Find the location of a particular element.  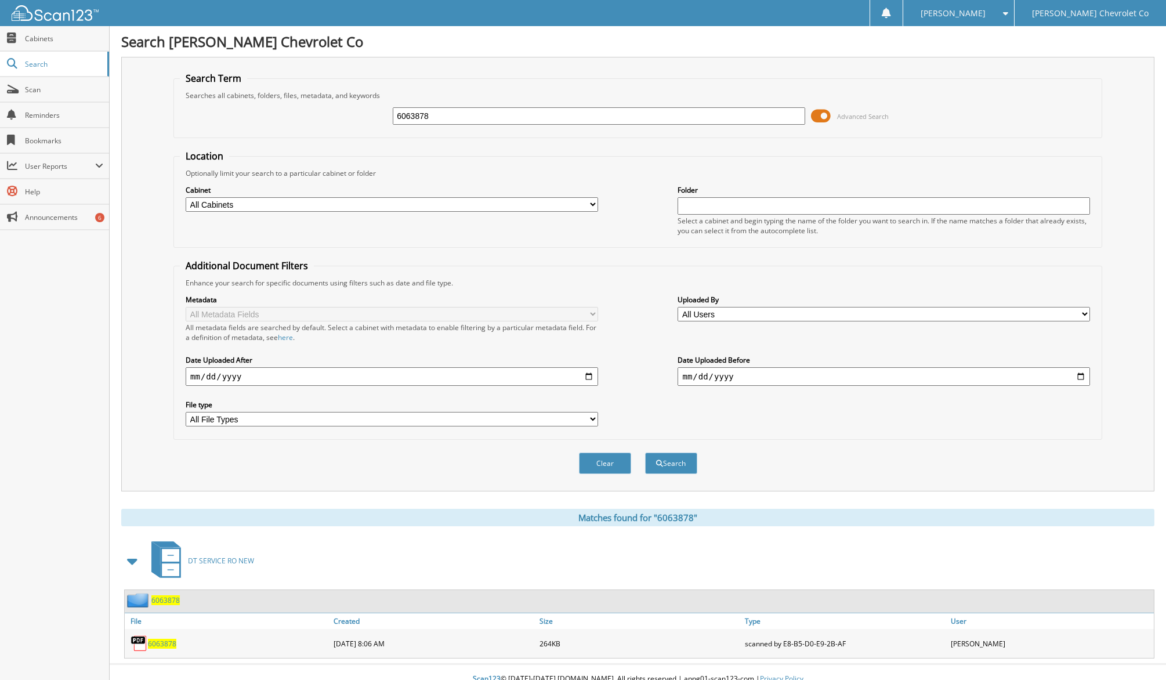

div: All metadata fields are searched by default. Select a cabinet with metadata to enable filtering b... is located at coordinates (391, 332).